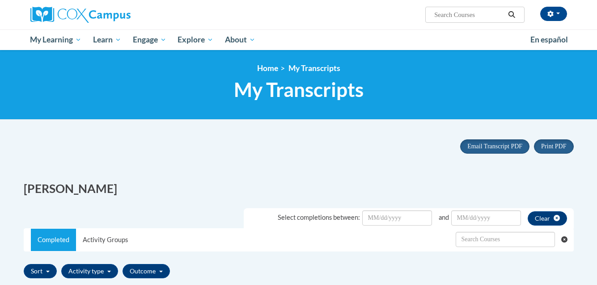 Image resolution: width=597 pixels, height=285 pixels. I want to click on span: Engage, so click(149, 40).